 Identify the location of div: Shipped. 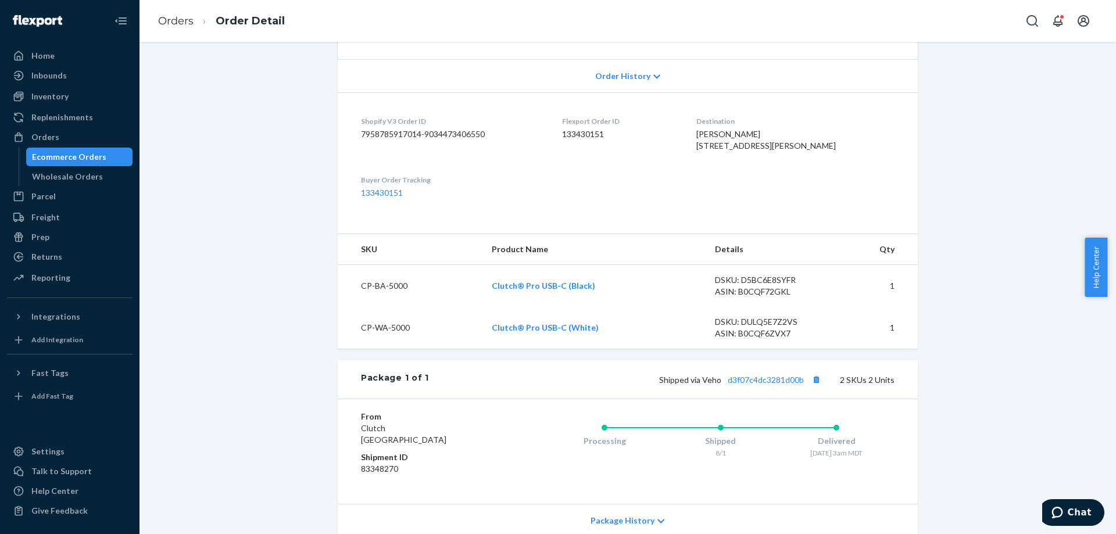
(721, 441).